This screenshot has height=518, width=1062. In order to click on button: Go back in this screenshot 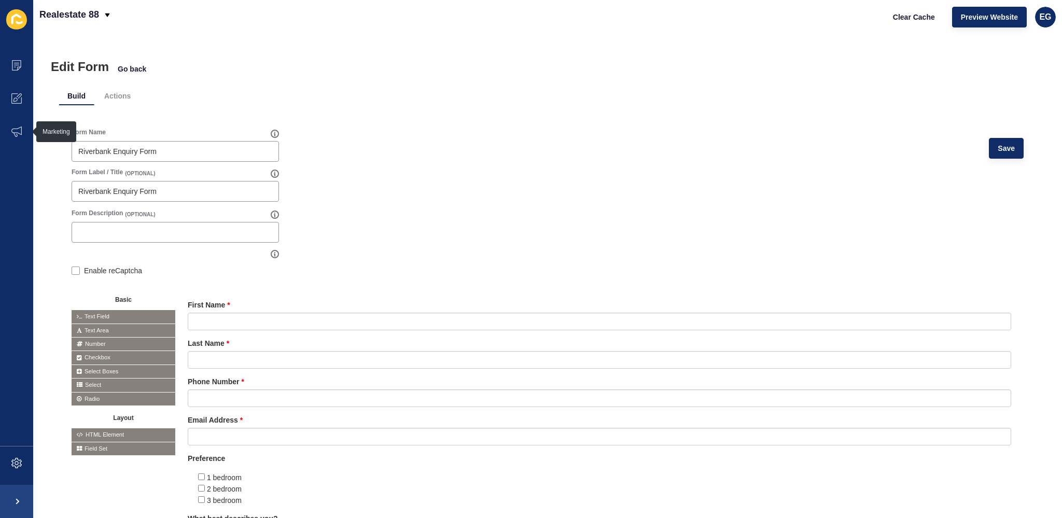, I will do `click(132, 69)`.